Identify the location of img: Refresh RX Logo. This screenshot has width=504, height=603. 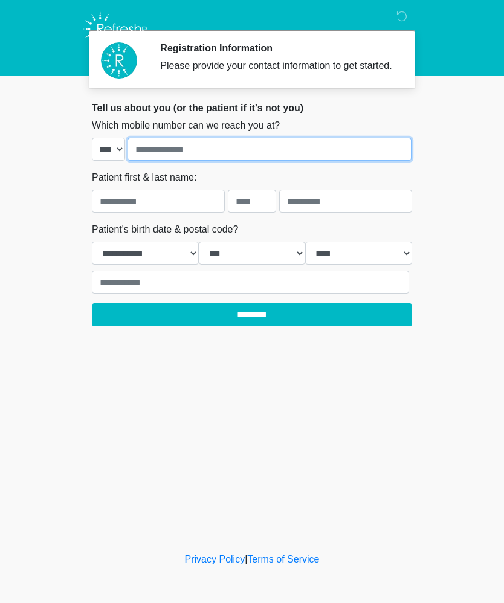
(116, 29).